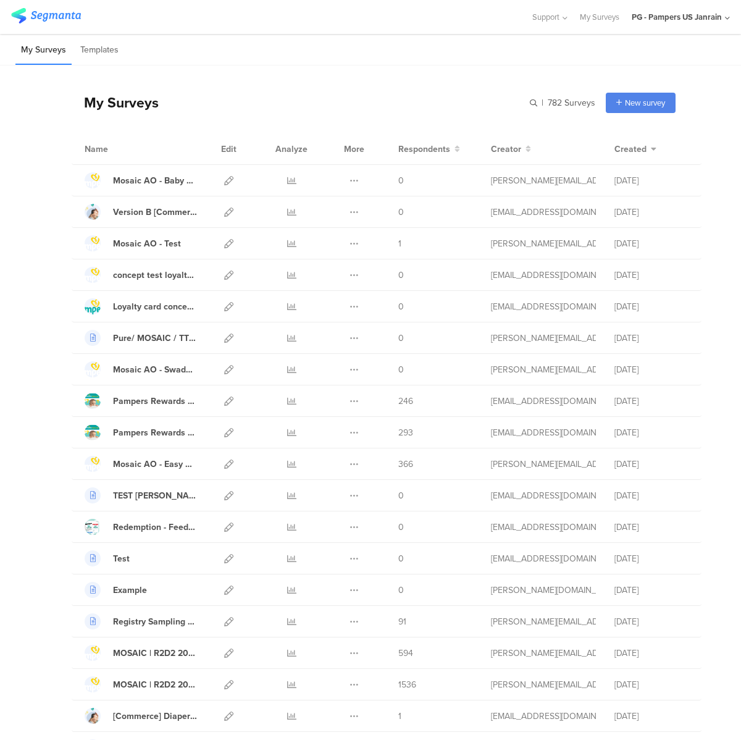  I want to click on a: Example, so click(116, 590).